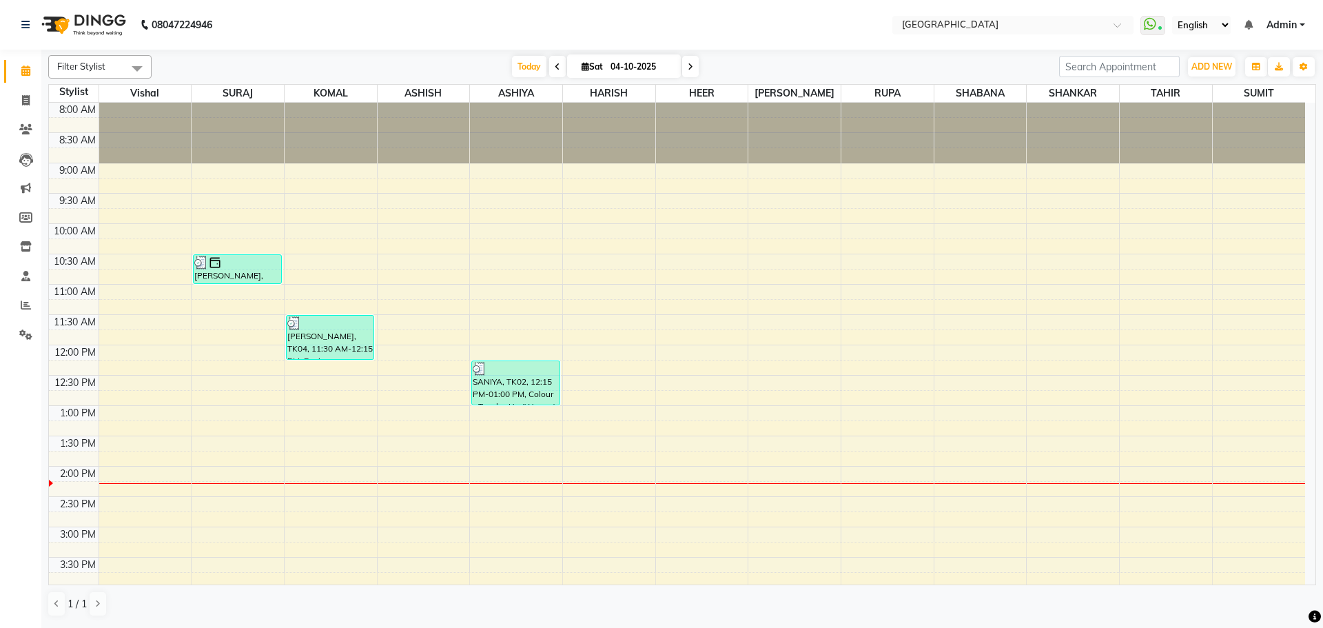 The image size is (1323, 628). Describe the element at coordinates (78, 473) in the screenshot. I see `div: 2:00 PM` at that location.